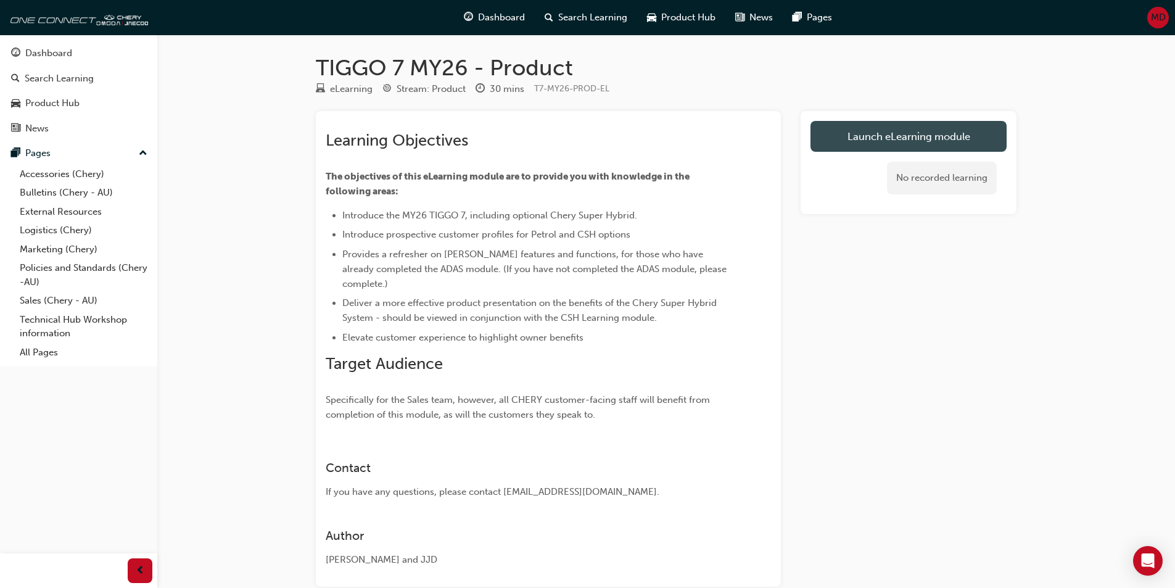 The height and width of the screenshot is (588, 1175). I want to click on a: Accessories (Chery), so click(83, 174).